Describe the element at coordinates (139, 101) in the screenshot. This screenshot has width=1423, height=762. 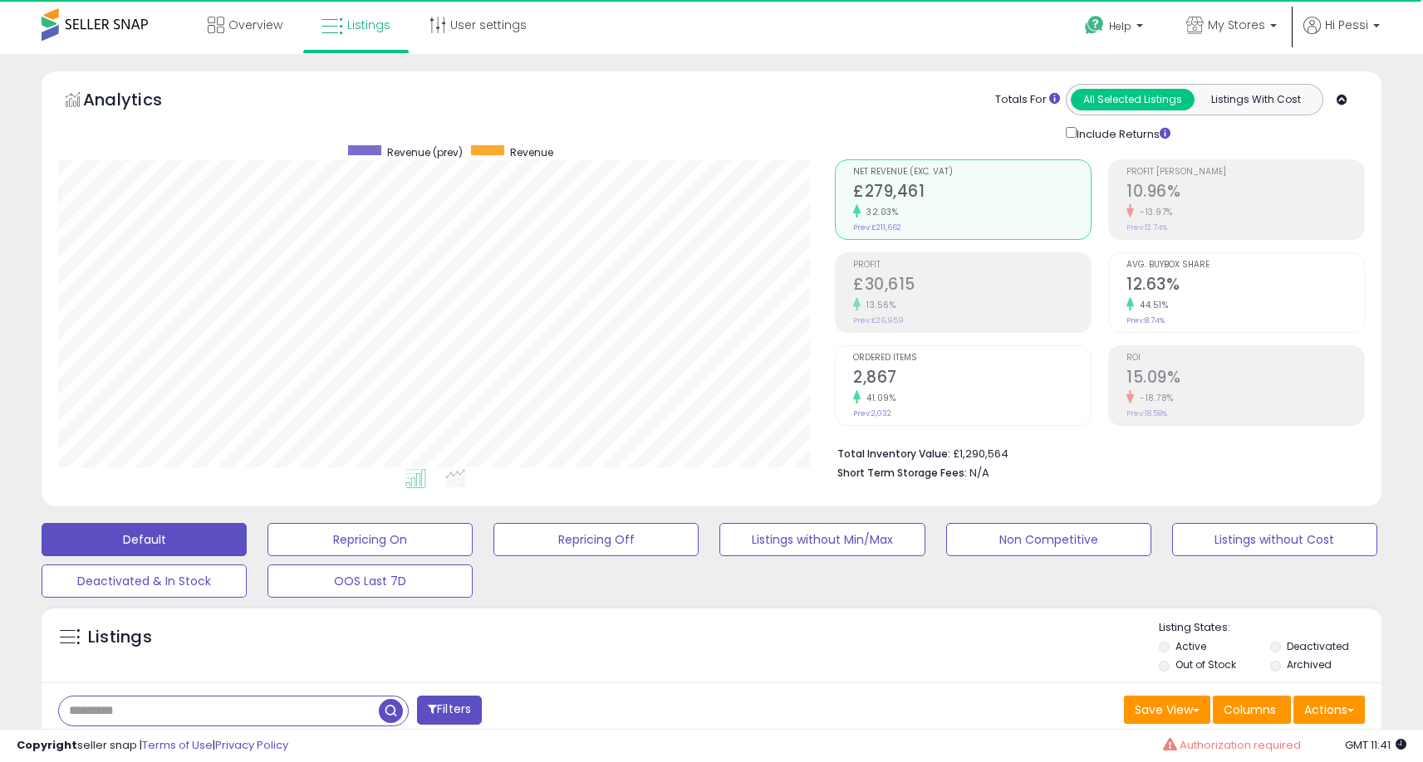
I see `h5: Analytics` at that location.